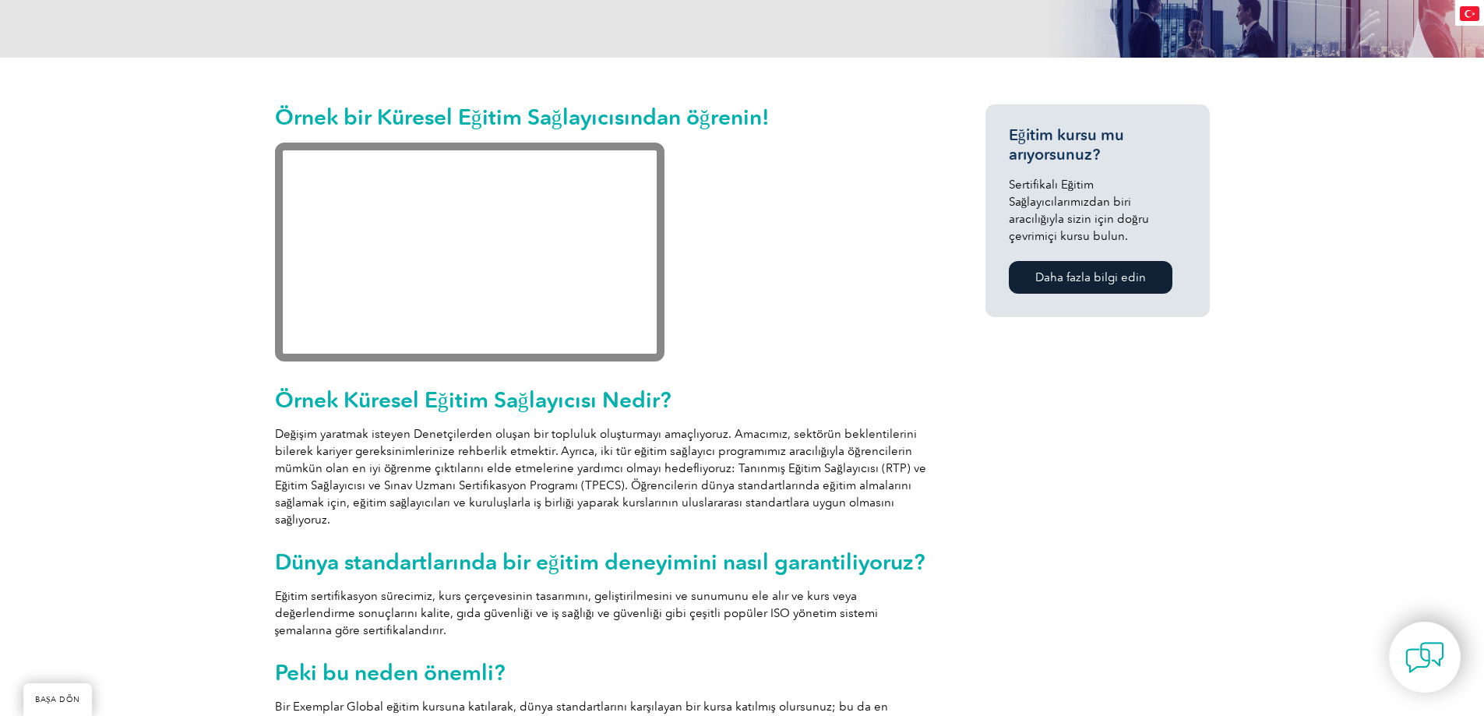 This screenshot has width=1484, height=716. What do you see at coordinates (1079, 210) in the screenshot?
I see `font: Sertifikalı Eğitim Sağlayıcılarımızdan biri aracılığıyla sizin için doğru çevrimiçi kursu bulun.` at bounding box center [1079, 210].